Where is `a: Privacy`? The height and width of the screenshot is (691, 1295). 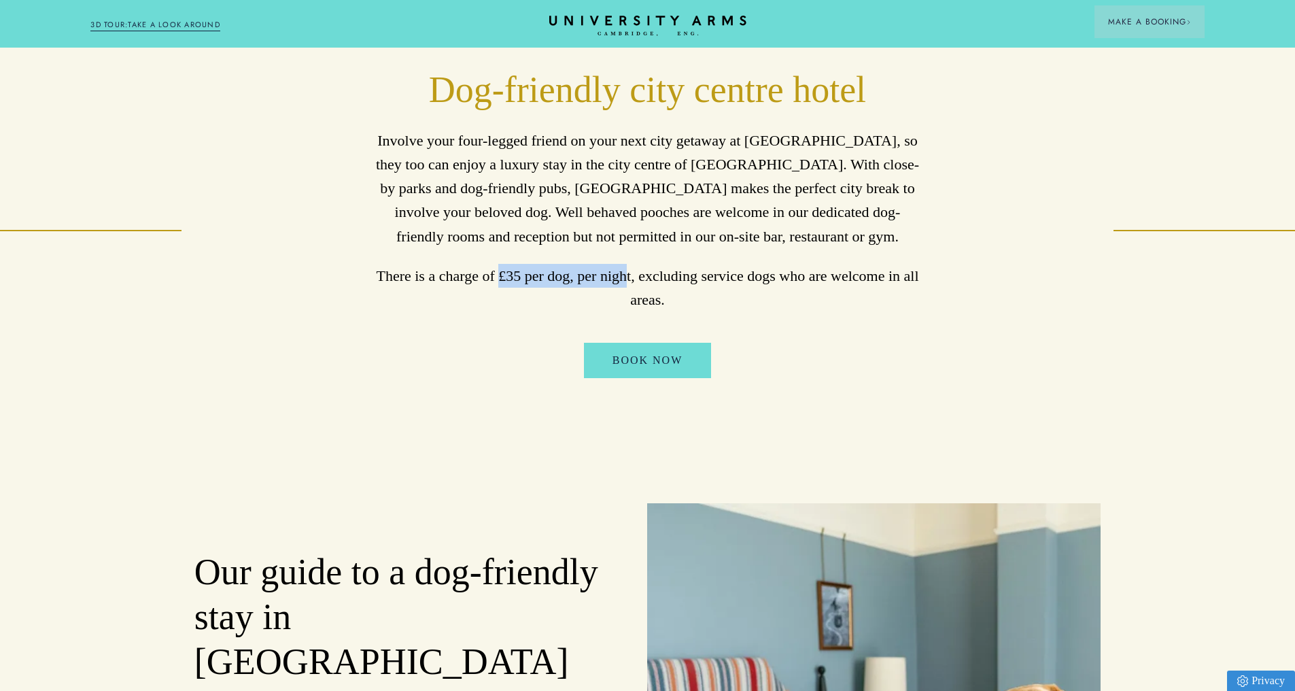 a: Privacy is located at coordinates (1261, 680).